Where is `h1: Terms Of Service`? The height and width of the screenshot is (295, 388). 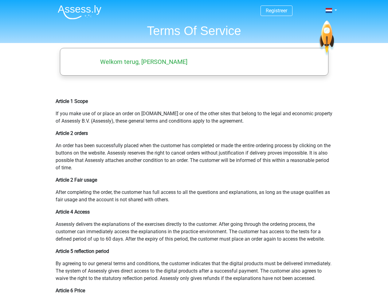 h1: Terms Of Service is located at coordinates (194, 31).